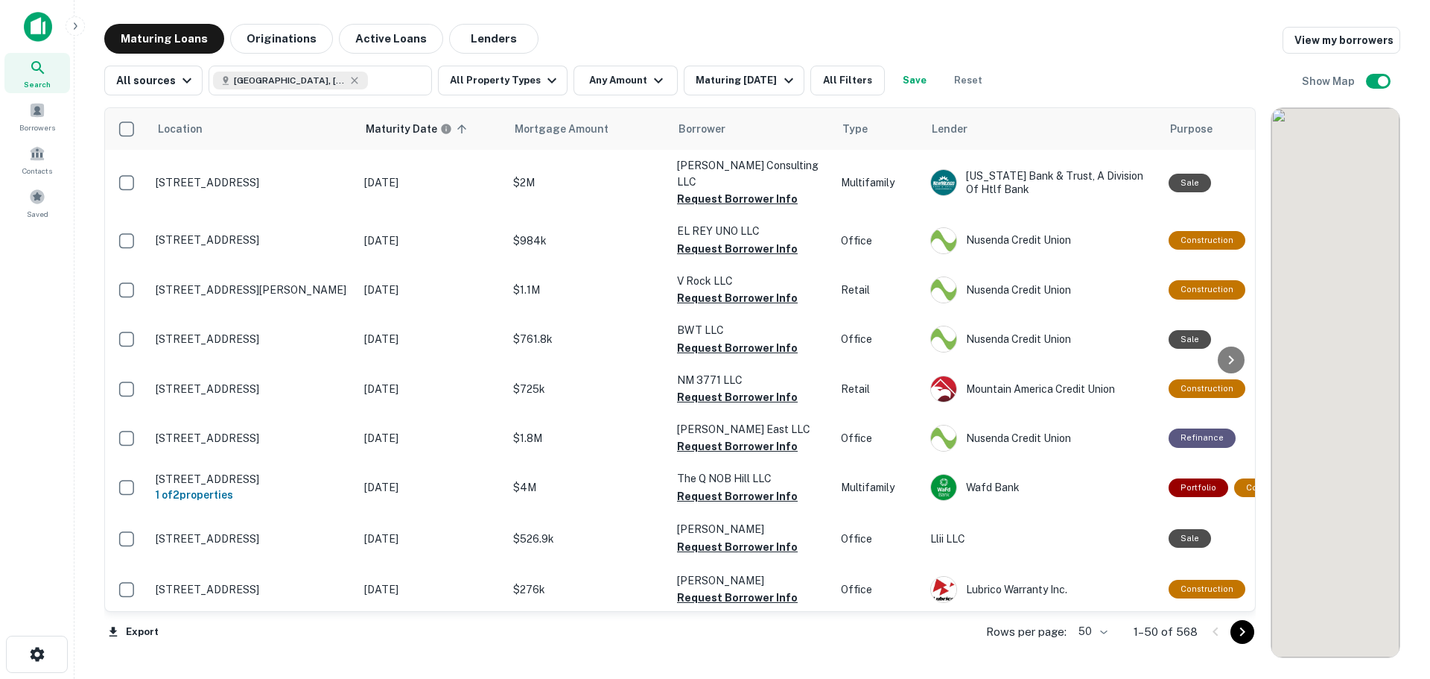 This screenshot has width=1430, height=679. I want to click on img: capitalize-icon.png, so click(38, 27).